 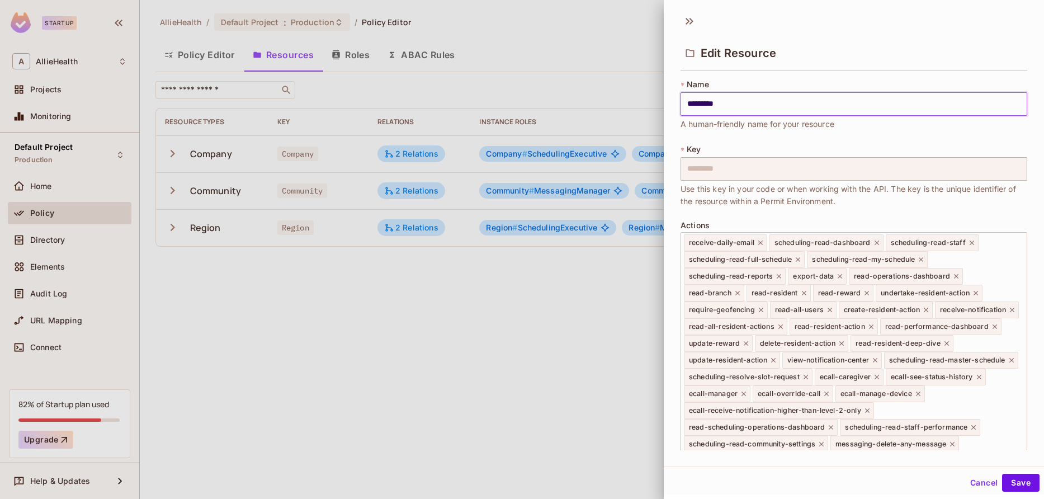 What do you see at coordinates (932, 243) in the screenshot?
I see `div: scheduling-read-staff` at bounding box center [932, 243].